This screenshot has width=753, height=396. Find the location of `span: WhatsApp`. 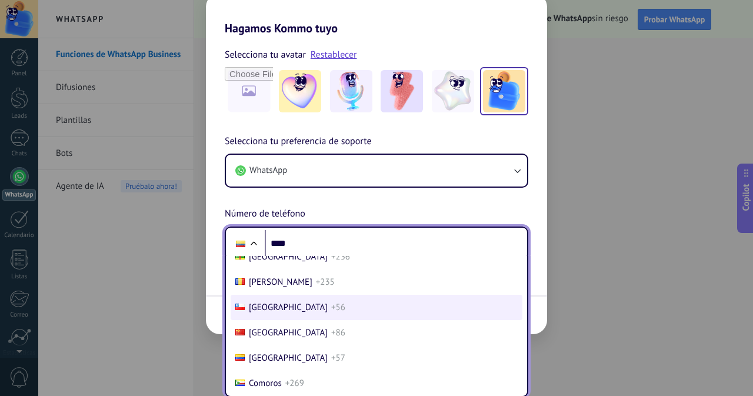

span: WhatsApp is located at coordinates (268, 171).